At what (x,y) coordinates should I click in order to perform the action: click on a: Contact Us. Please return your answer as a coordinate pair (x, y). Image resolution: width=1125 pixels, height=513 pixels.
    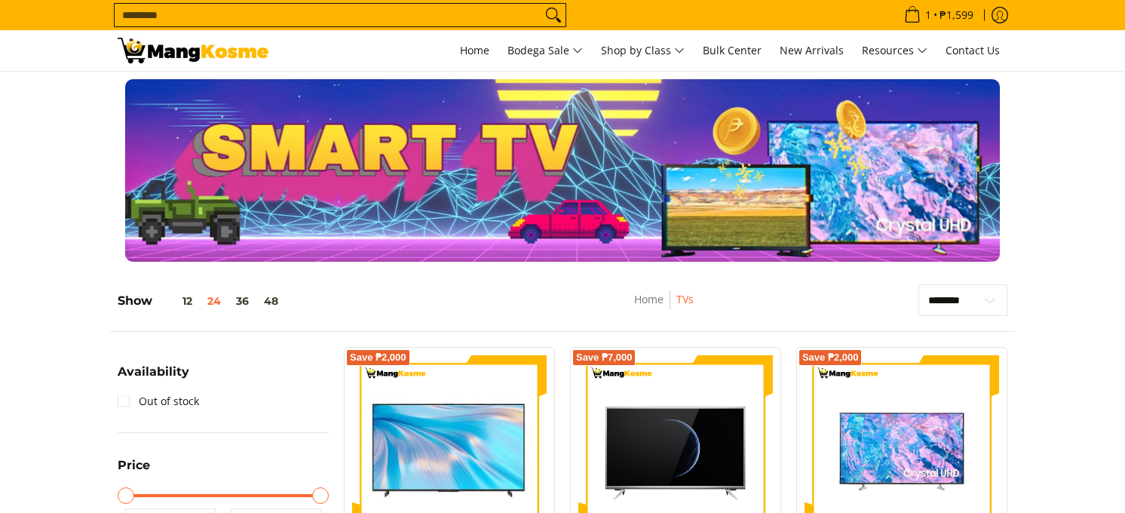
    Looking at the image, I should click on (972, 50).